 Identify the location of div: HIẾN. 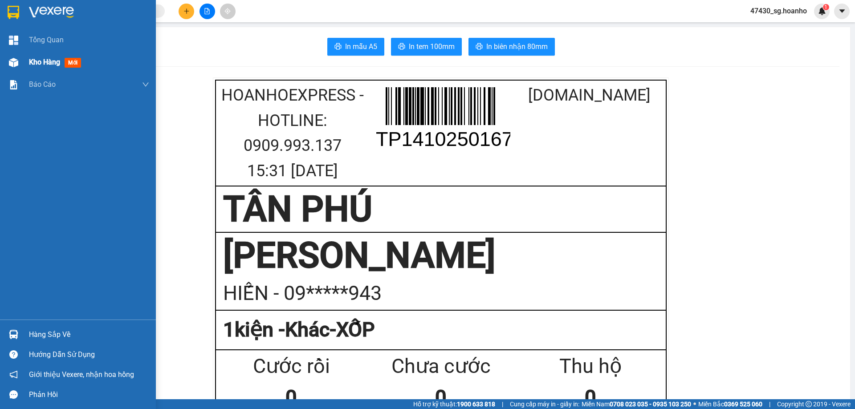
(94, 33).